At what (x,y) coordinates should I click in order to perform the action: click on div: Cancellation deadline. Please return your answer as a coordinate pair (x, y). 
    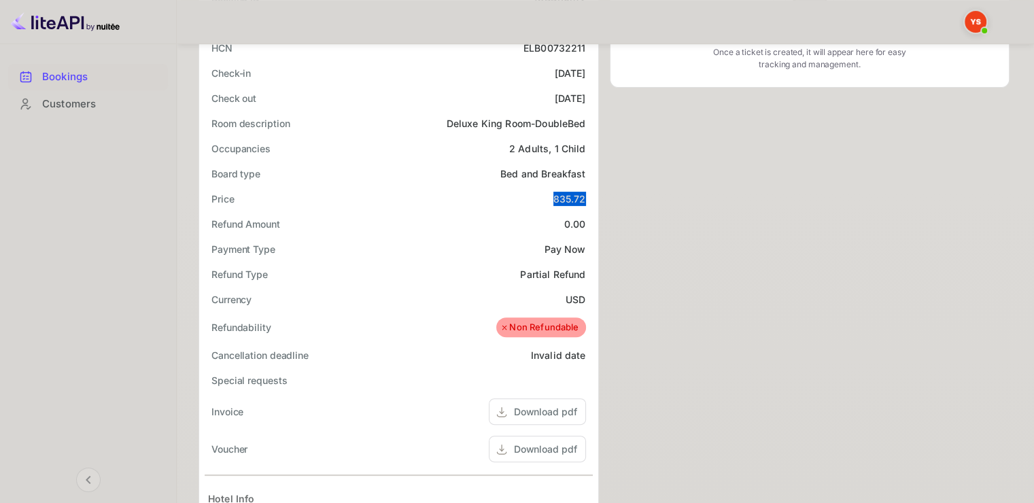
    Looking at the image, I should click on (260, 355).